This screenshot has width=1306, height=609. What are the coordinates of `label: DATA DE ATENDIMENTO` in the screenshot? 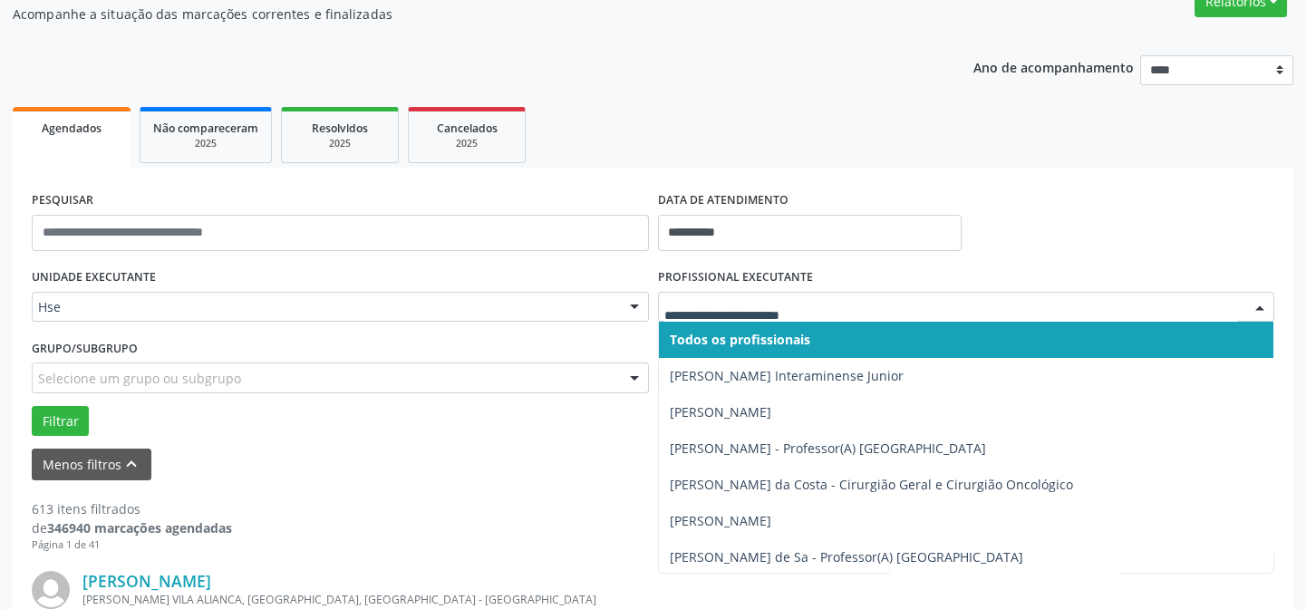 It's located at (723, 200).